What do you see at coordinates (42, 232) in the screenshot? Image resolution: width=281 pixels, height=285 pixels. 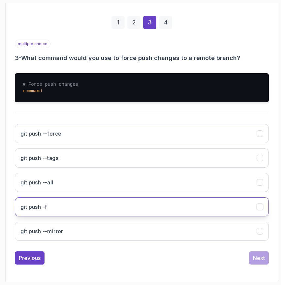 I see `h3: git push --mirror` at bounding box center [42, 232].